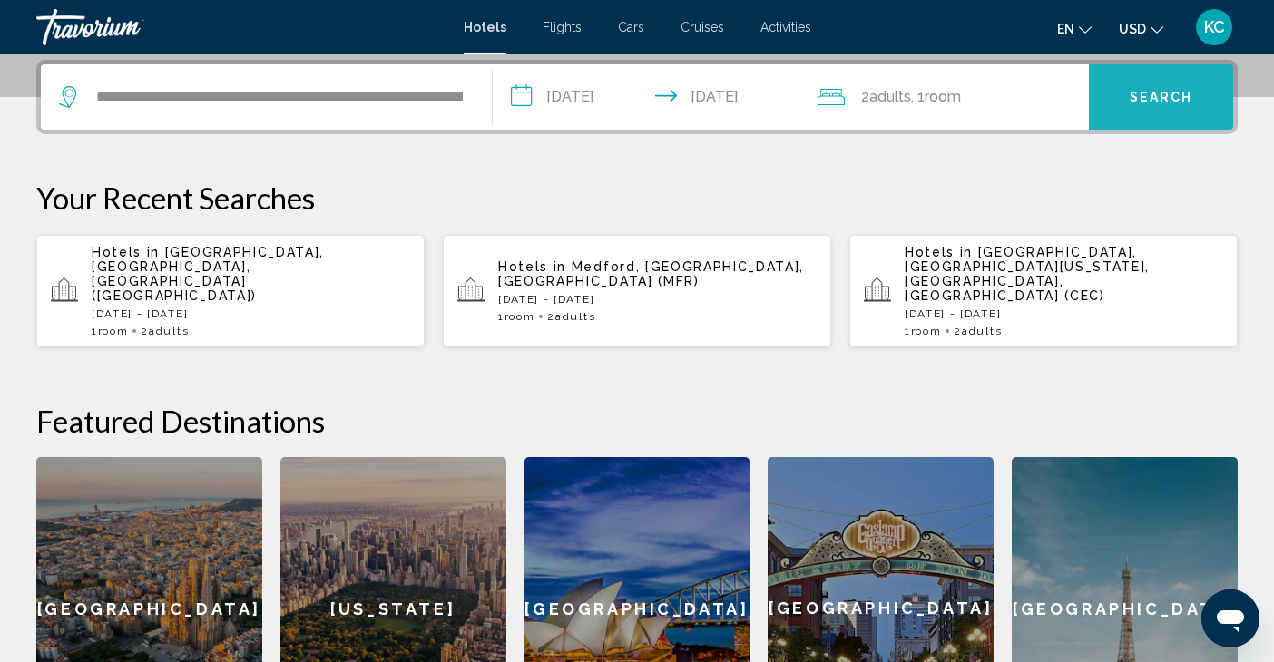 This screenshot has height=662, width=1274. What do you see at coordinates (786, 27) in the screenshot?
I see `a: Activities` at bounding box center [786, 27].